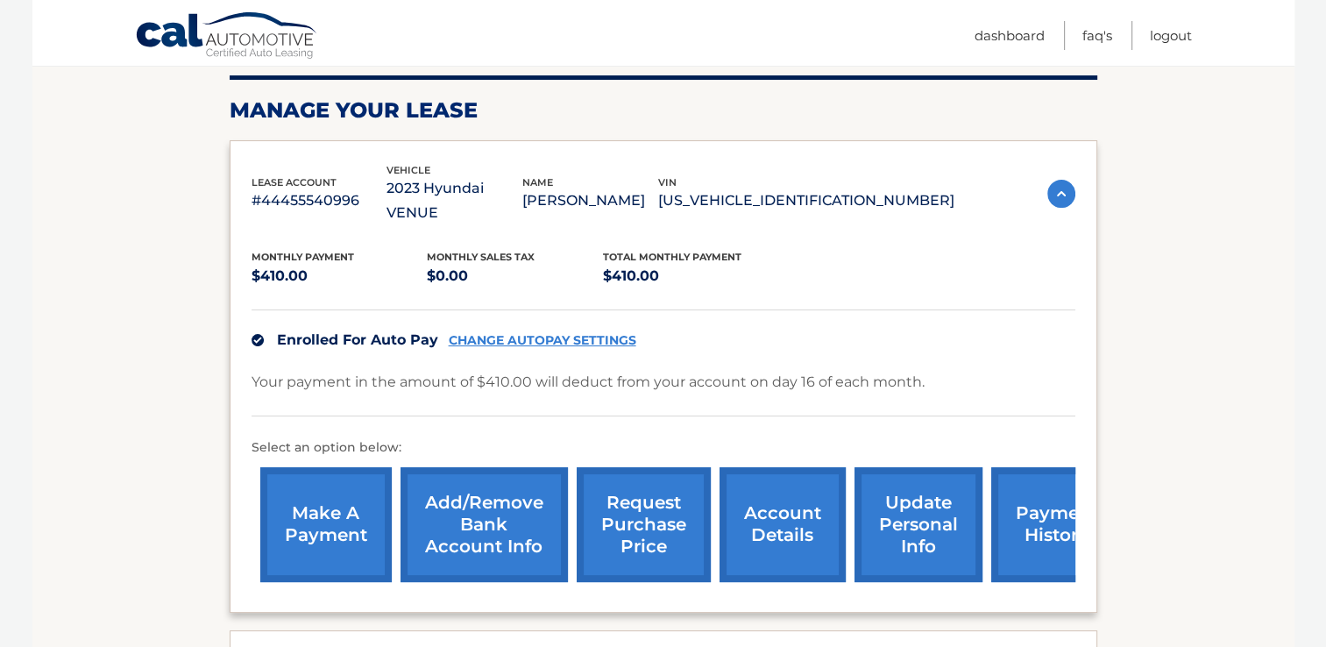 The height and width of the screenshot is (647, 1326). What do you see at coordinates (1009, 35) in the screenshot?
I see `a: Dashboard` at bounding box center [1009, 35].